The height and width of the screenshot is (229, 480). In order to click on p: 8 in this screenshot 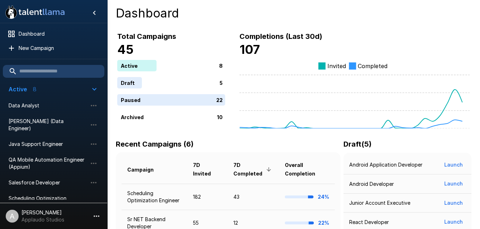, I will do `click(221, 65)`.